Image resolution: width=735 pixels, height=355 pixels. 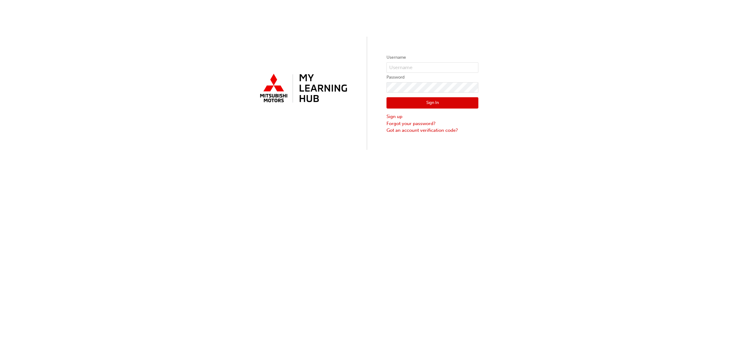 I want to click on button: Sign In, so click(x=432, y=103).